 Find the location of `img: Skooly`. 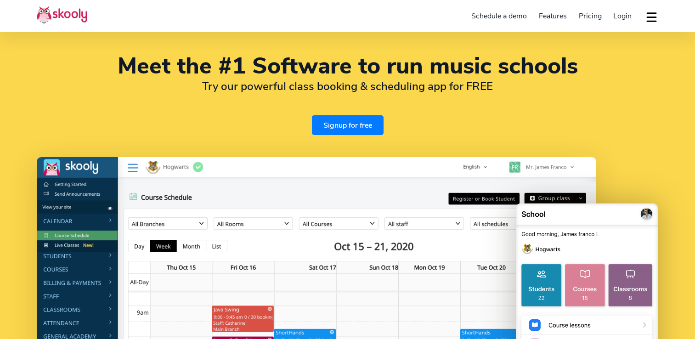

img: Skooly is located at coordinates (62, 15).